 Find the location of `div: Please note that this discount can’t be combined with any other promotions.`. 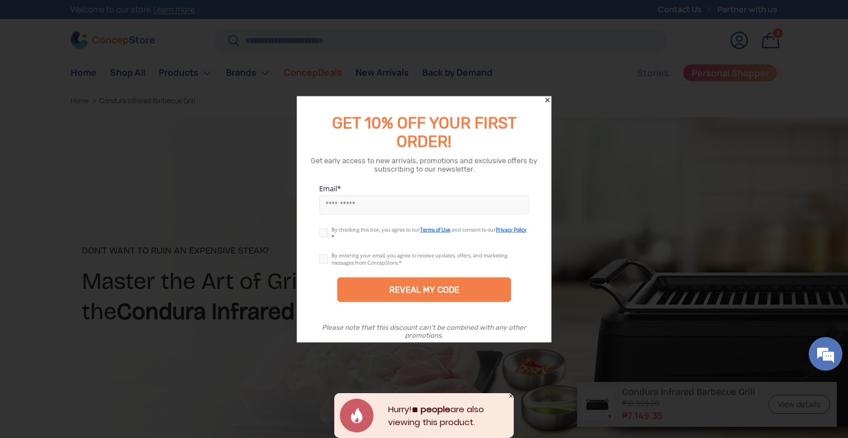

div: Please note that this discount can’t be combined with any other promotions. is located at coordinates (424, 331).